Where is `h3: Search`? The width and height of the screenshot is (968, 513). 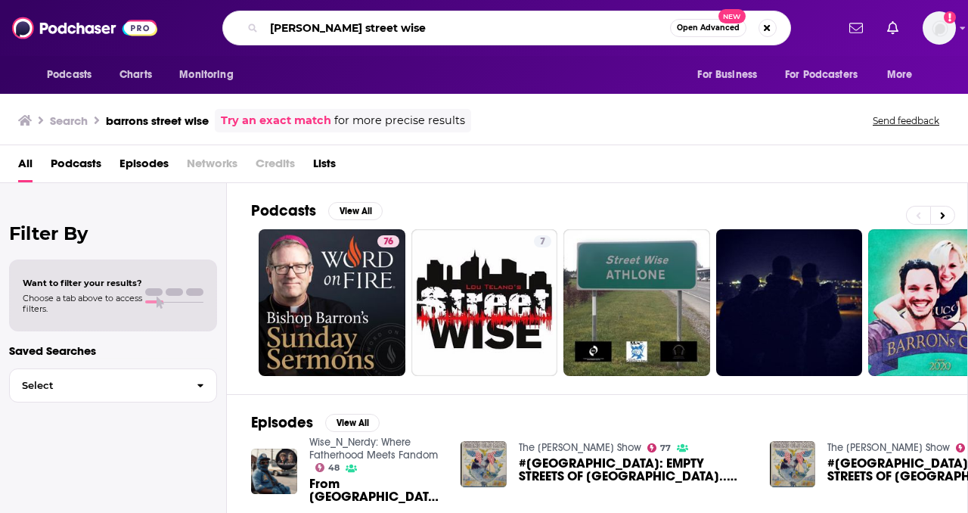
h3: Search is located at coordinates (69, 120).